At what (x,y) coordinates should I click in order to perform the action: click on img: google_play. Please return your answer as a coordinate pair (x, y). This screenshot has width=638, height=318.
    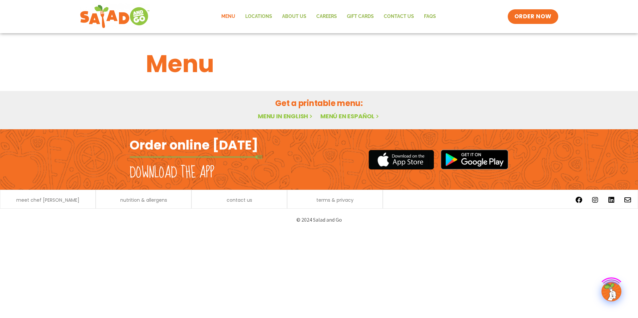
    Looking at the image, I should click on (475, 160).